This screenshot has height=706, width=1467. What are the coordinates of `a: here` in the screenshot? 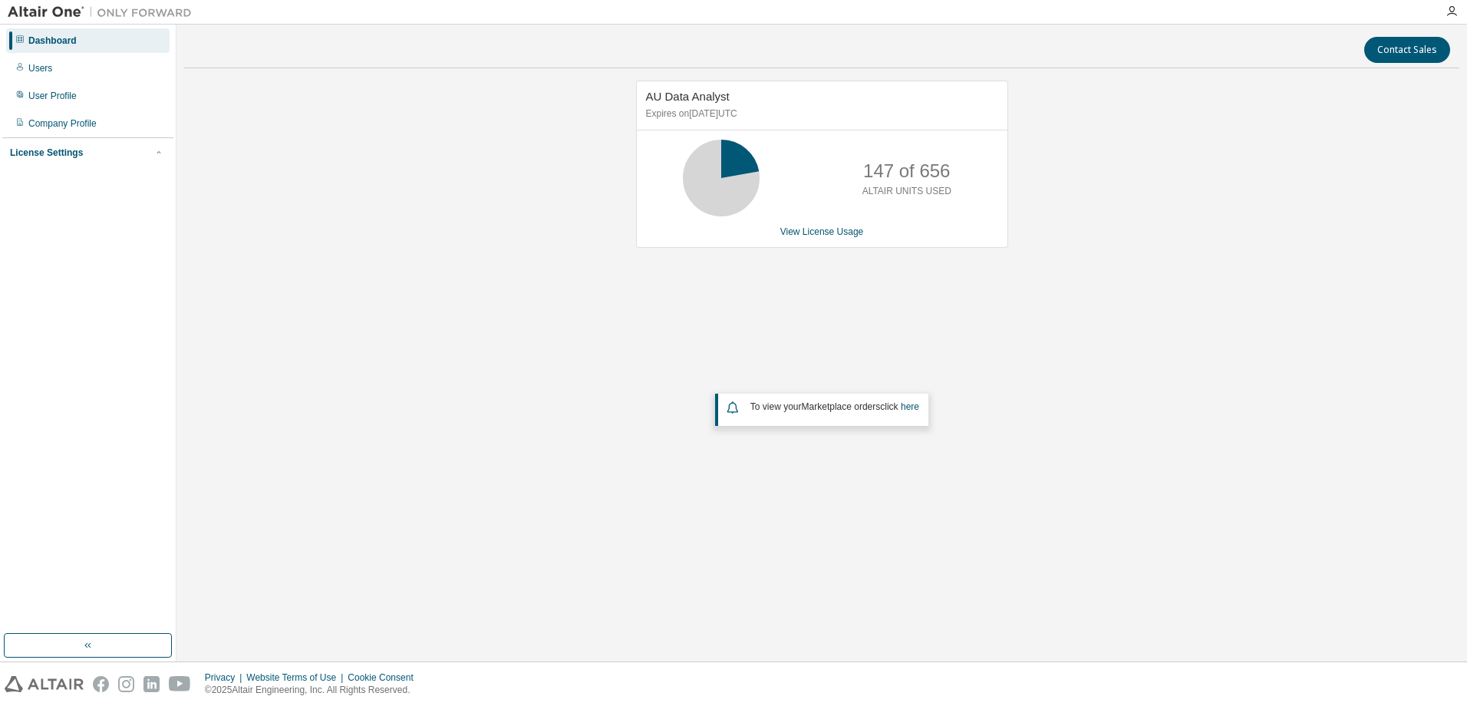 It's located at (910, 407).